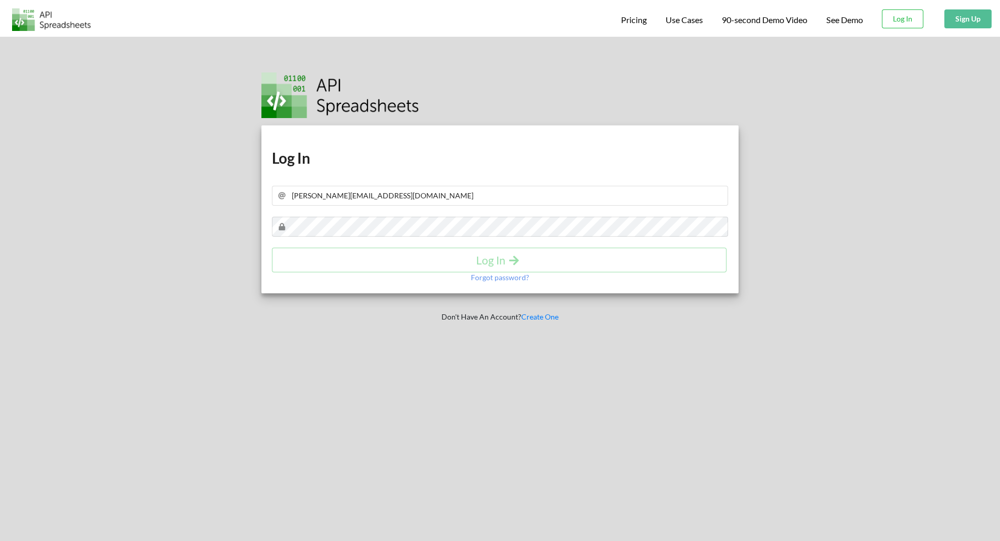  I want to click on a: Create One, so click(540, 316).